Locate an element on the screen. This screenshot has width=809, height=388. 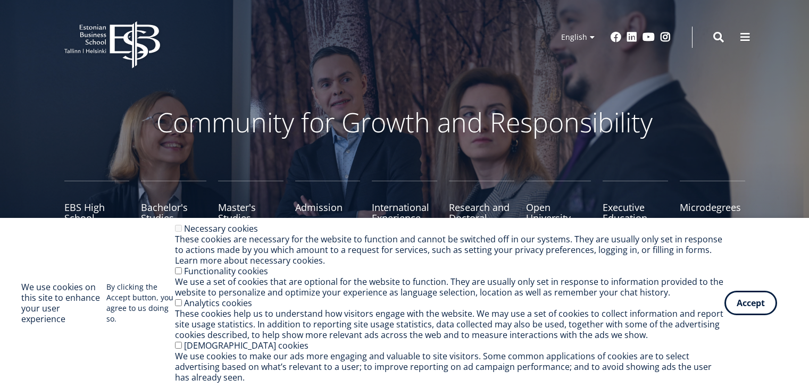
div: We use a set of cookies that are optional for the website to function. They are usually only set ... is located at coordinates (449, 287).